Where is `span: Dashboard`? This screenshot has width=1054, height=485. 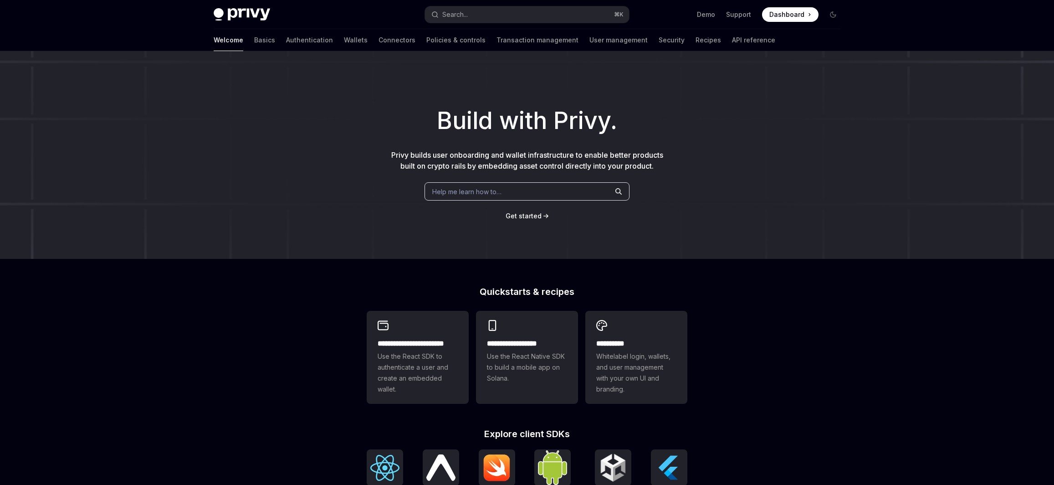
span: Dashboard is located at coordinates (786, 15).